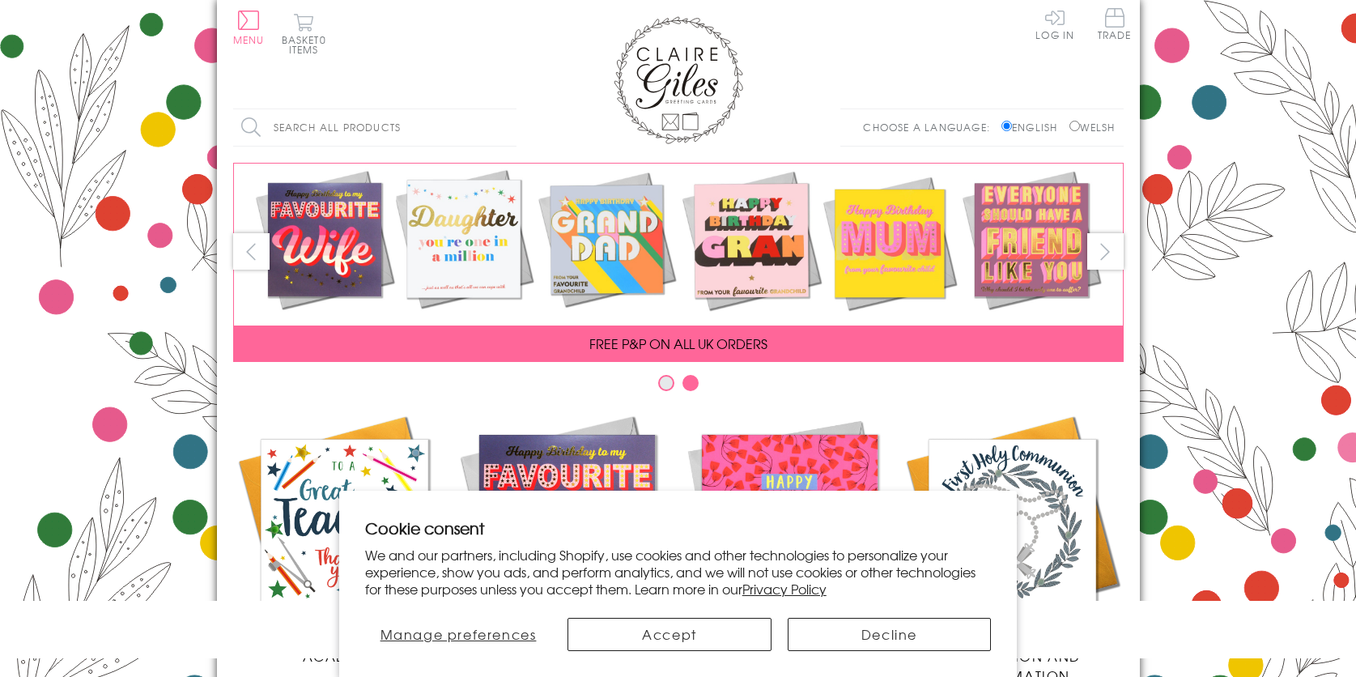  Describe the element at coordinates (678, 343) in the screenshot. I see `span: FREE P&P ON ALL UK ORDERS` at that location.